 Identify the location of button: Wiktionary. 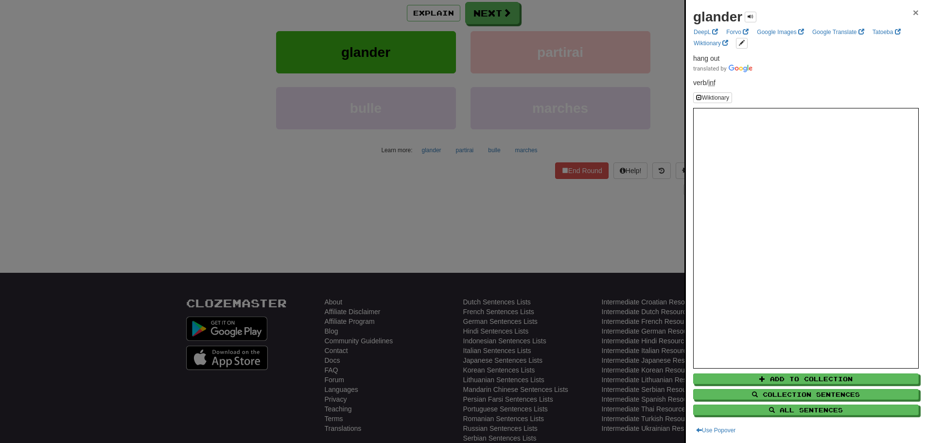
(712, 98).